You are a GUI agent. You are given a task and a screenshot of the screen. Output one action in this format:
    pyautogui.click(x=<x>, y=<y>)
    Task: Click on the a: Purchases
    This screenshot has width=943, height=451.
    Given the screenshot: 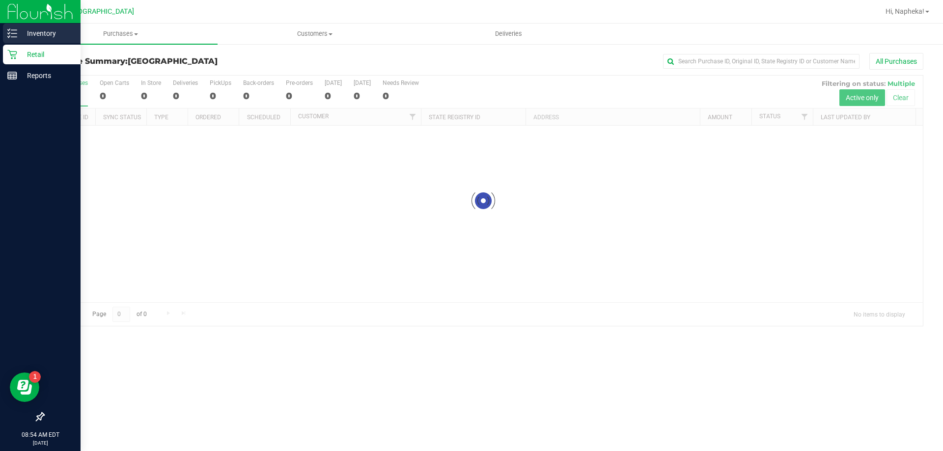 What is the action you would take?
    pyautogui.click(x=120, y=34)
    